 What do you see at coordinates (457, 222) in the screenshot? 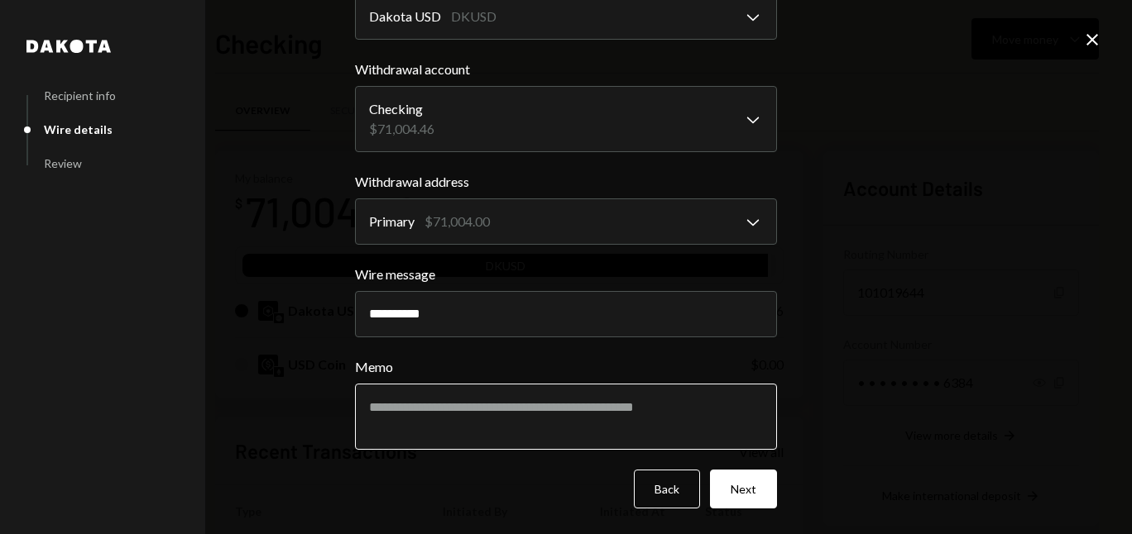
I see `div: $71,004.00` at bounding box center [457, 222].